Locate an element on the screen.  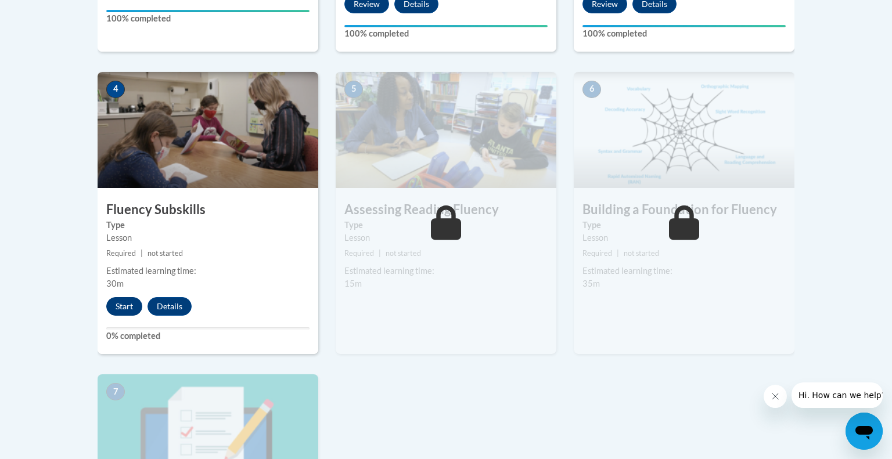
h3: Assessing Reading Fluency is located at coordinates (446, 210).